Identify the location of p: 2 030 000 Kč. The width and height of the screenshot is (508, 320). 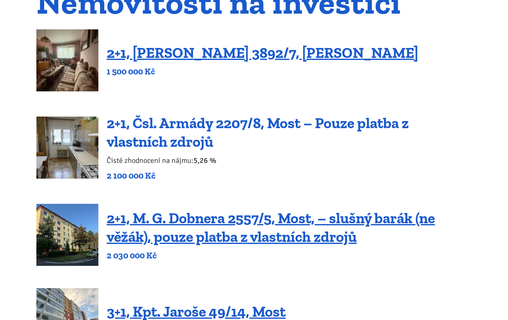
(289, 255).